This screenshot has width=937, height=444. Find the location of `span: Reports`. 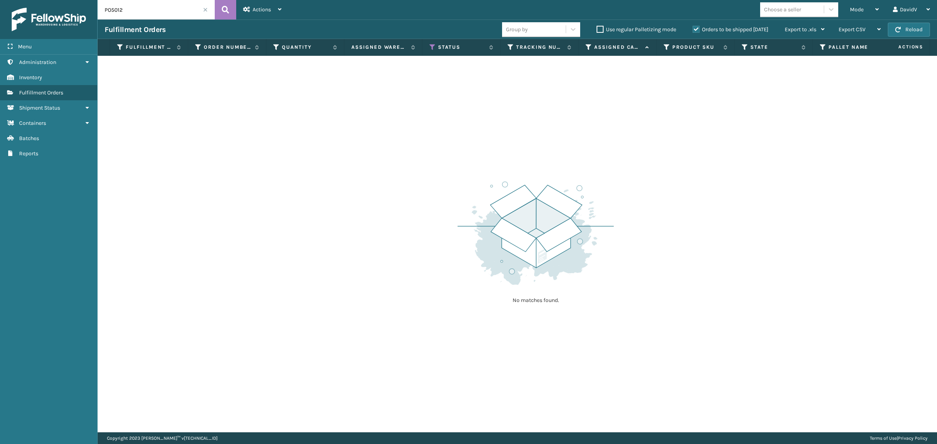

span: Reports is located at coordinates (29, 153).